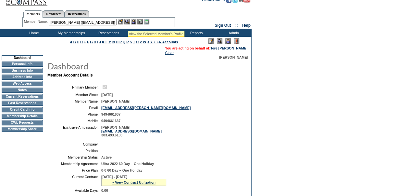 The height and width of the screenshot is (196, 408). I want to click on td: Primary Member:, so click(74, 87).